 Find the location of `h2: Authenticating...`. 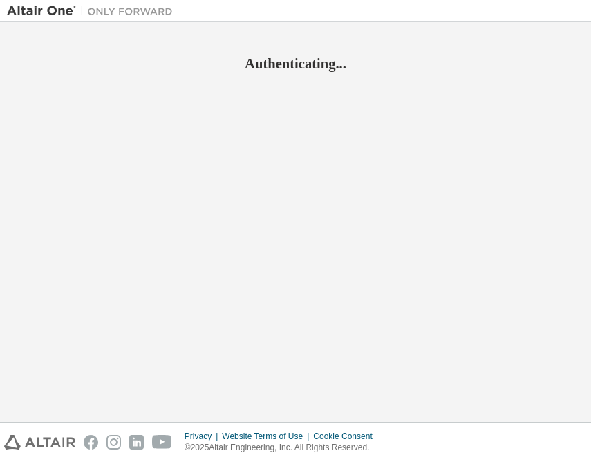

h2: Authenticating... is located at coordinates (295, 64).